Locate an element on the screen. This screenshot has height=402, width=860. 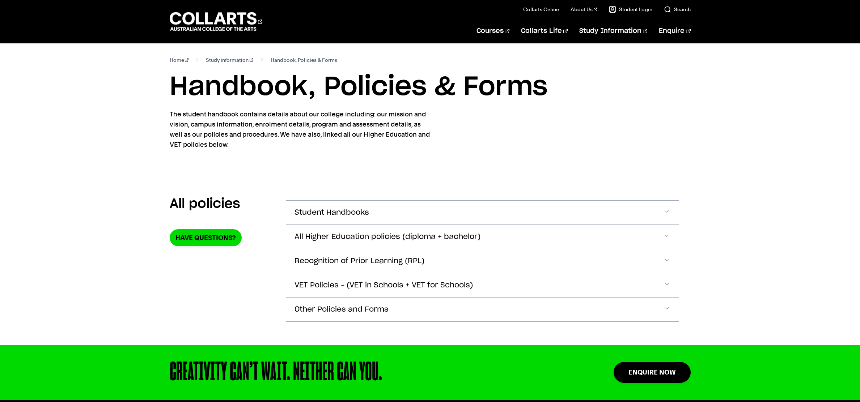
a: Study information is located at coordinates (229, 60).